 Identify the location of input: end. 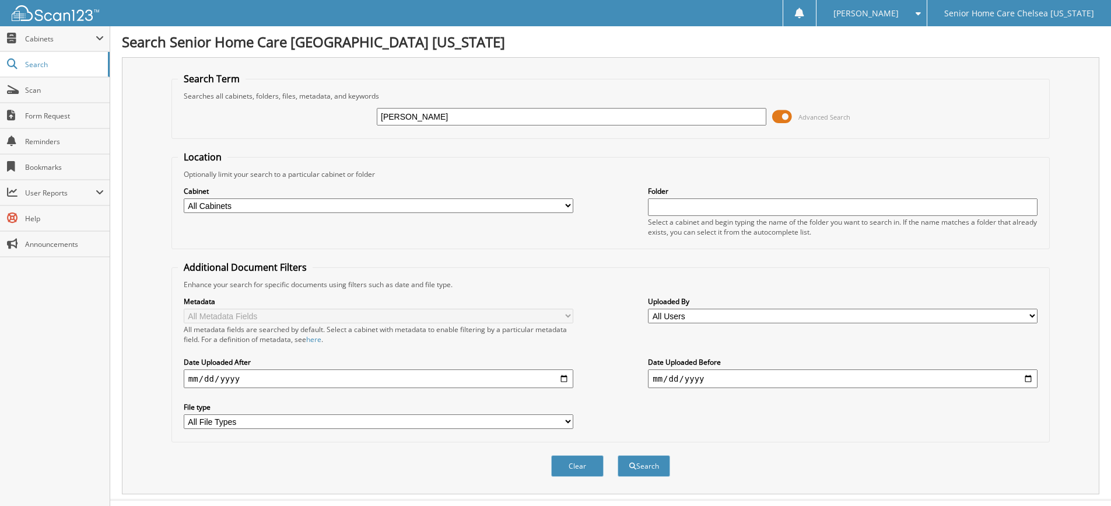
(843, 378).